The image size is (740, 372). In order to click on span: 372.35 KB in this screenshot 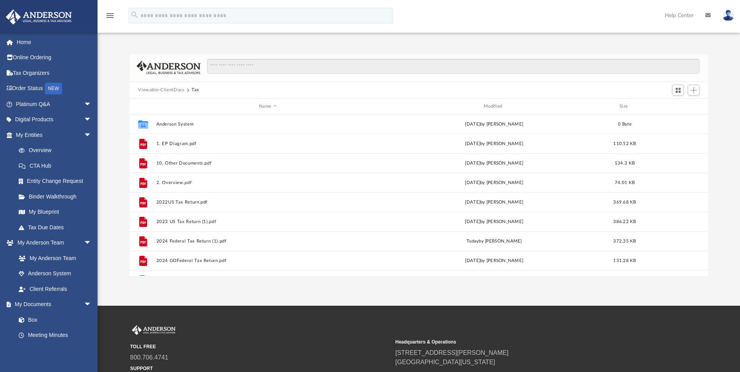, I will do `click(625, 241)`.